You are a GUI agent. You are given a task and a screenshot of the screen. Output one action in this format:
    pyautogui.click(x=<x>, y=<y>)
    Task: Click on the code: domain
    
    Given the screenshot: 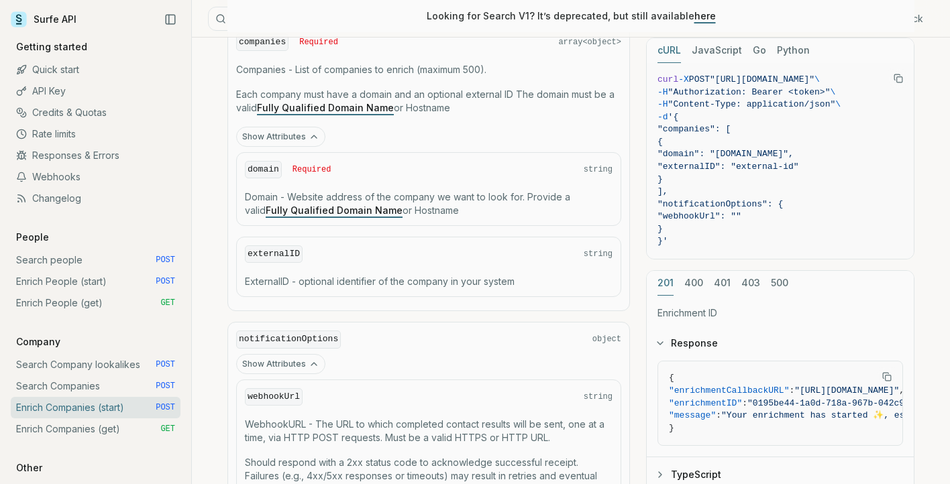 What is the action you would take?
    pyautogui.click(x=263, y=170)
    